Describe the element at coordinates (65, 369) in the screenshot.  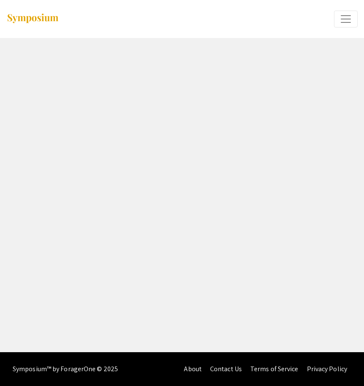
I see `div: Symposium™ by ForagerOne © 2025` at that location.